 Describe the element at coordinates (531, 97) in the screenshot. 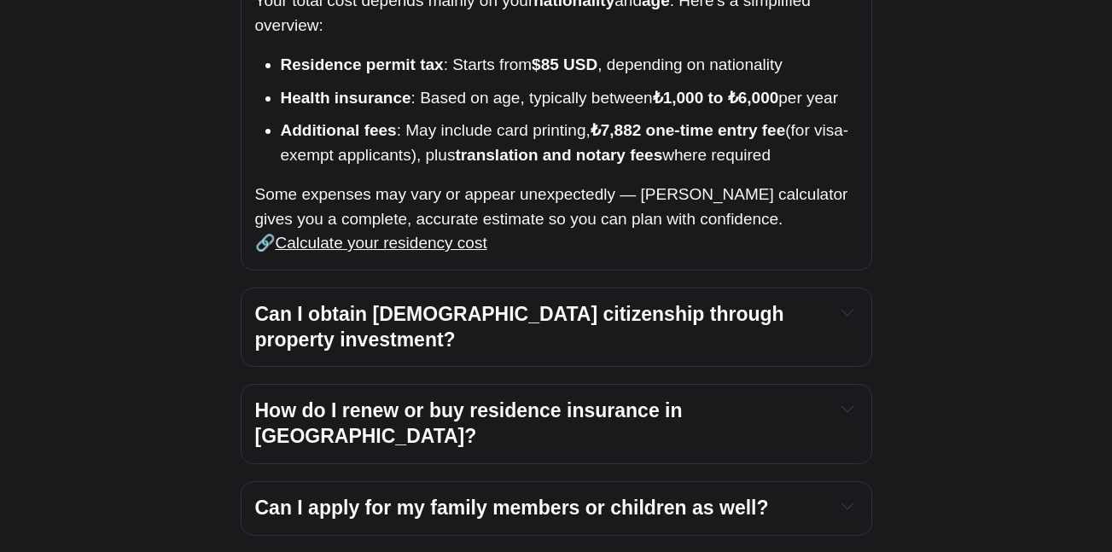

I see `span: : Based on age, typically between` at that location.